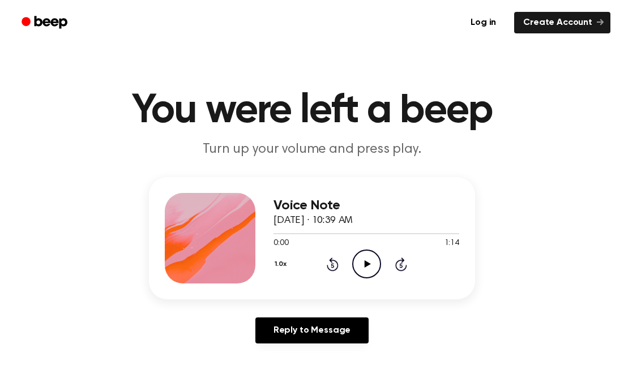  I want to click on h3: Voice Note, so click(366, 205).